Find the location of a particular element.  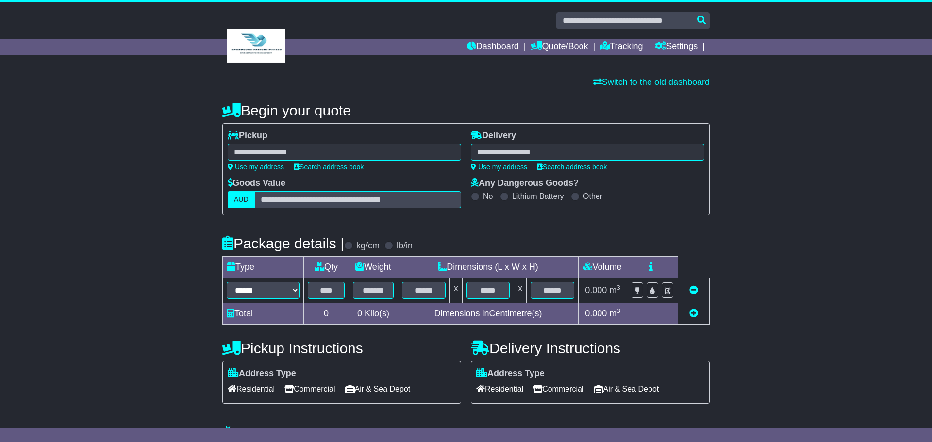

span: 0 is located at coordinates (360, 314).